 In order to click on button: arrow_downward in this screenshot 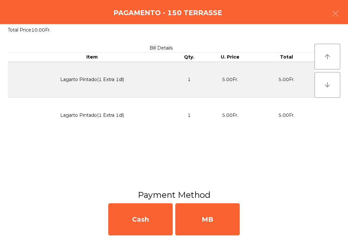, I will do `click(327, 85)`.